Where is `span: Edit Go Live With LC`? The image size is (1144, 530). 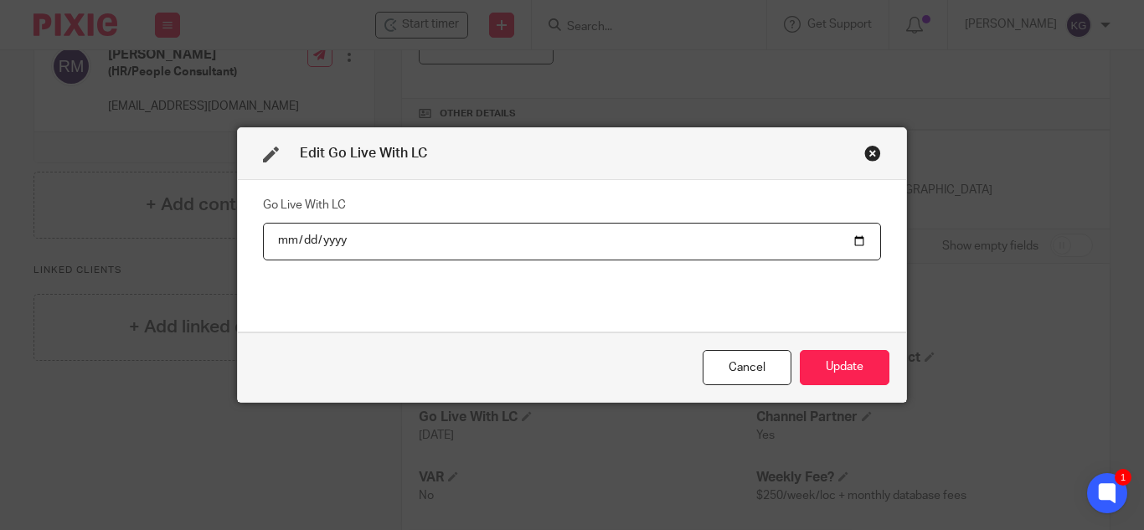
span: Edit Go Live With LC is located at coordinates (364, 153).